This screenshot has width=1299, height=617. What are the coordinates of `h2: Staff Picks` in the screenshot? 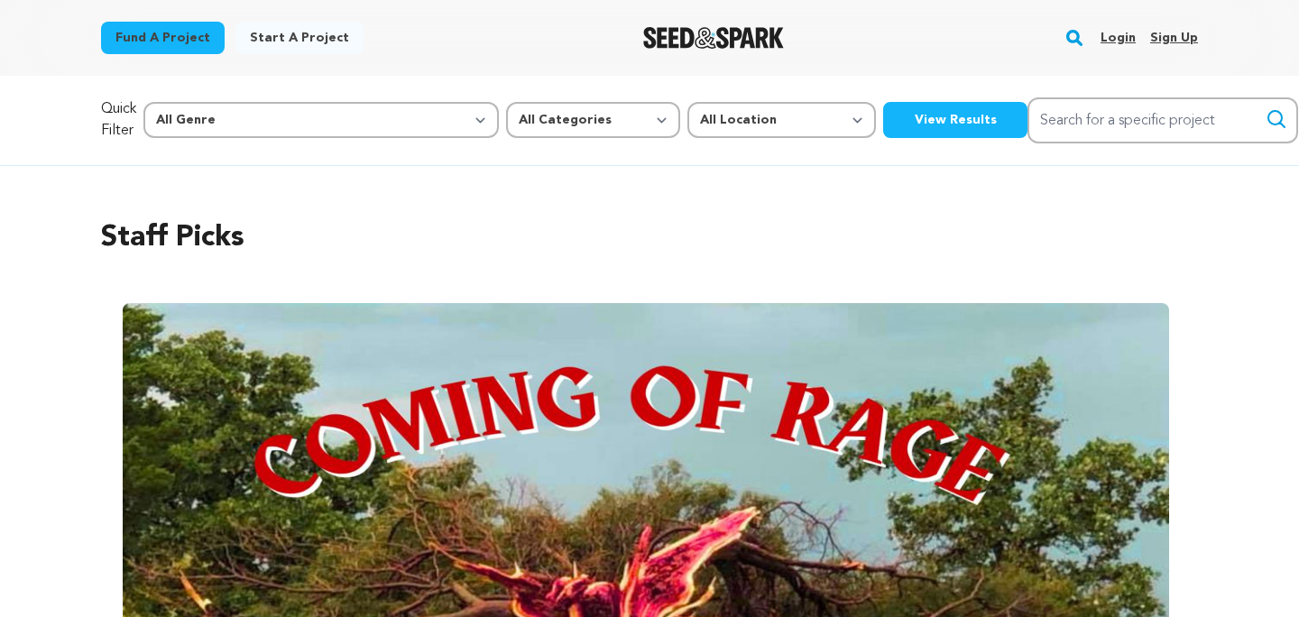 It's located at (649, 238).